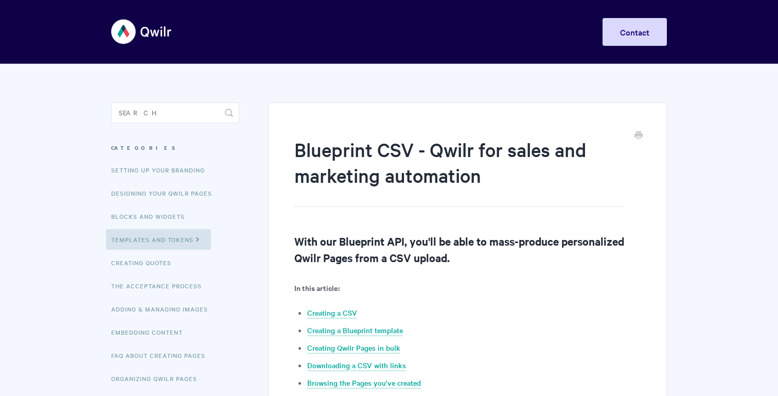 This screenshot has height=396, width=778. What do you see at coordinates (332, 313) in the screenshot?
I see `a: Creating a CSV` at bounding box center [332, 313].